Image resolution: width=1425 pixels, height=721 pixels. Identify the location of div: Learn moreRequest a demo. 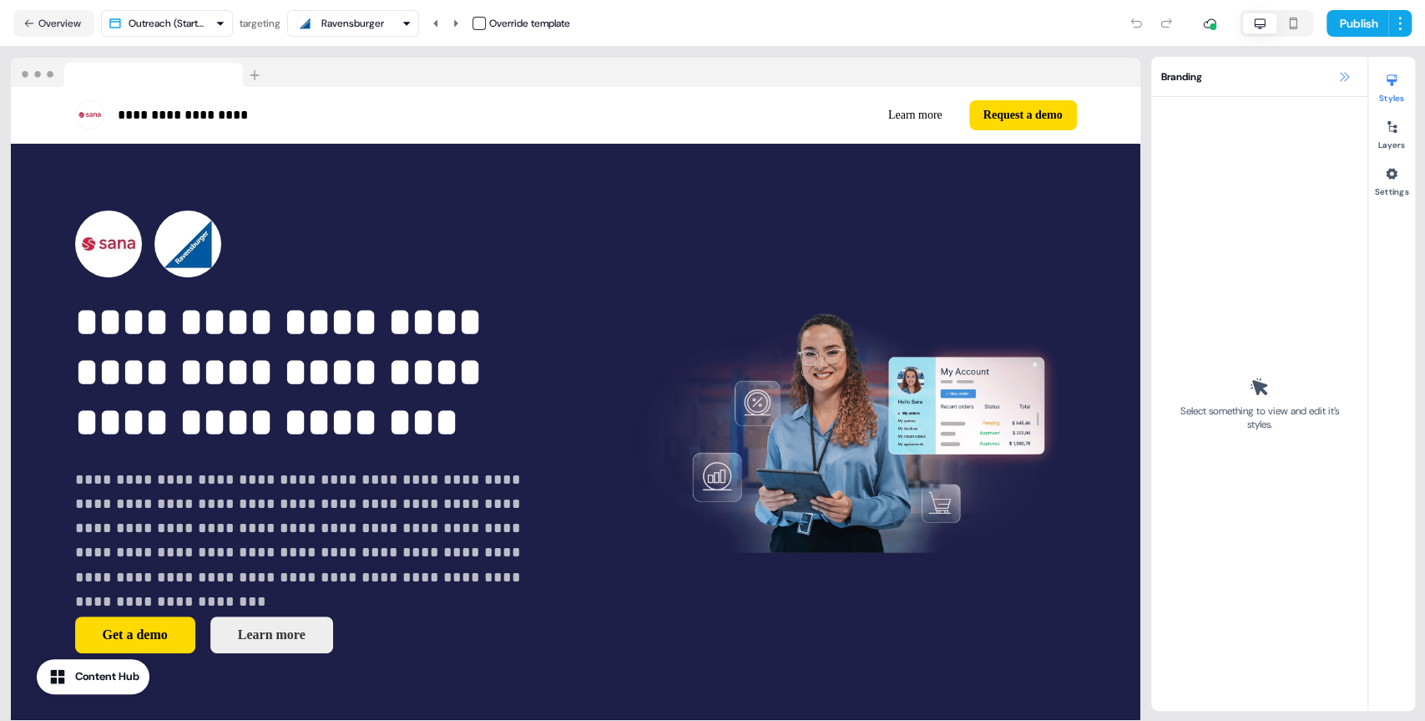
(830, 115).